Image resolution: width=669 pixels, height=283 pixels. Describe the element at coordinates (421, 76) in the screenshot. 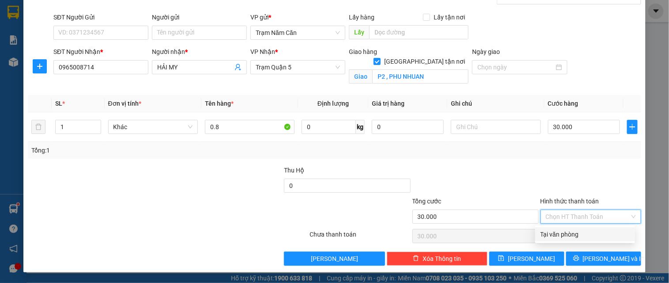

I see `input: Giao tận nơi` at that location.